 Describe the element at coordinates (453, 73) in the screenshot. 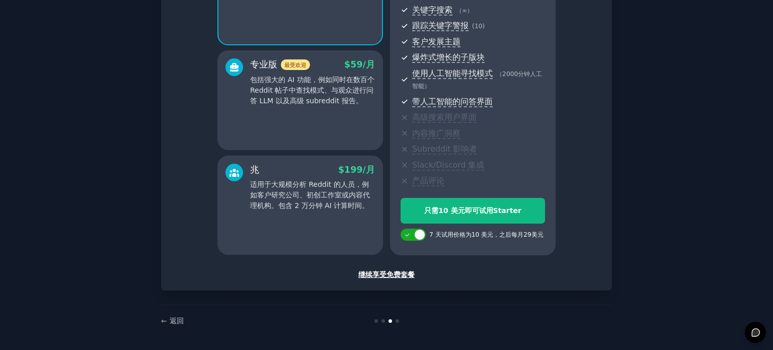

I see `font: 使用人工智能寻找模式` at that location.